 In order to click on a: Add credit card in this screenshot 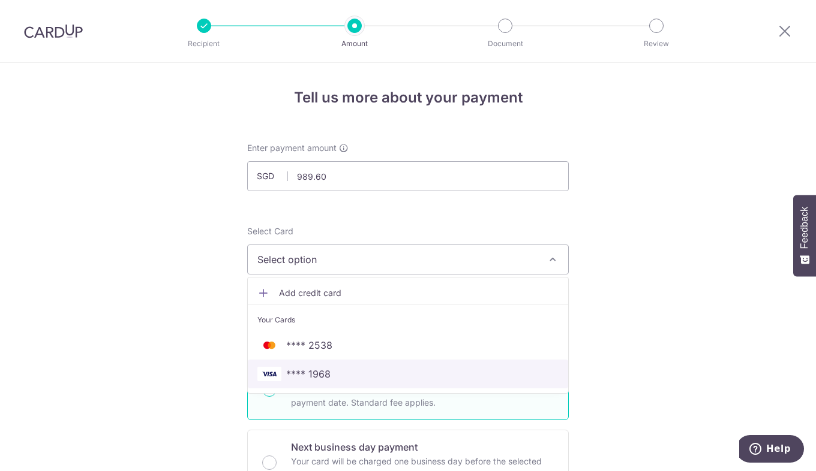, I will do `click(408, 293)`.